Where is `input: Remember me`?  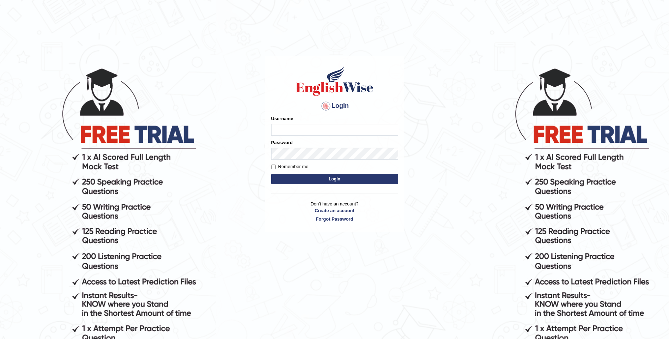 input: Remember me is located at coordinates (273, 167).